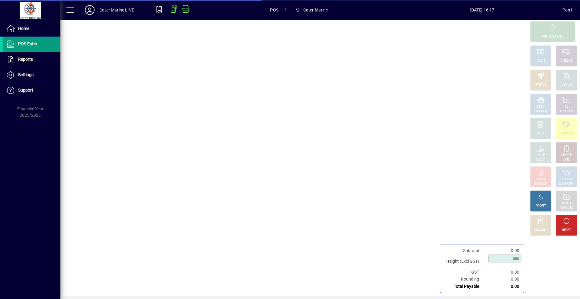  I want to click on div: DISCOUNT, so click(540, 230).